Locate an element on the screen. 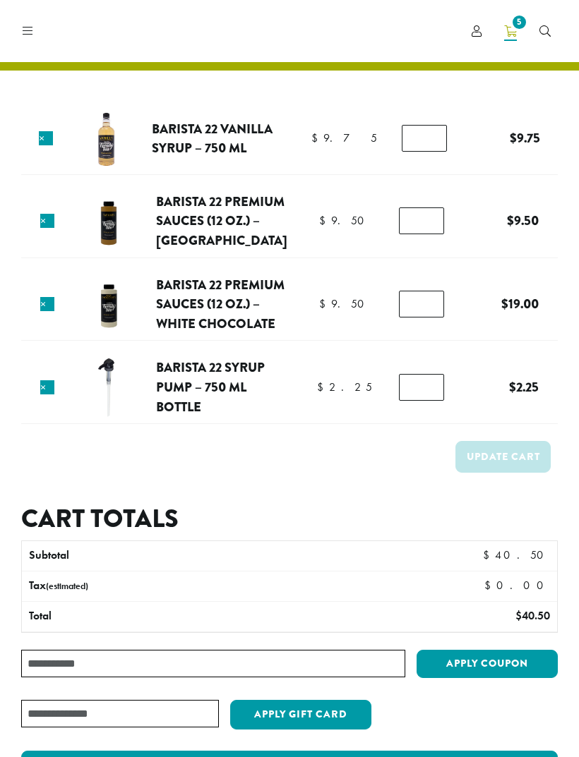  button: Update cart is located at coordinates (502, 456).